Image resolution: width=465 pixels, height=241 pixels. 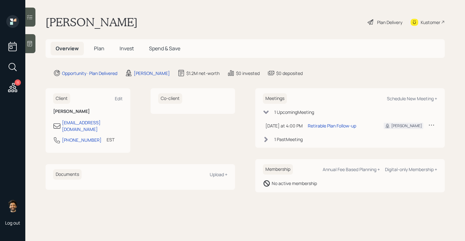 What do you see at coordinates (278, 169) in the screenshot?
I see `h6: Membership` at bounding box center [278, 169].